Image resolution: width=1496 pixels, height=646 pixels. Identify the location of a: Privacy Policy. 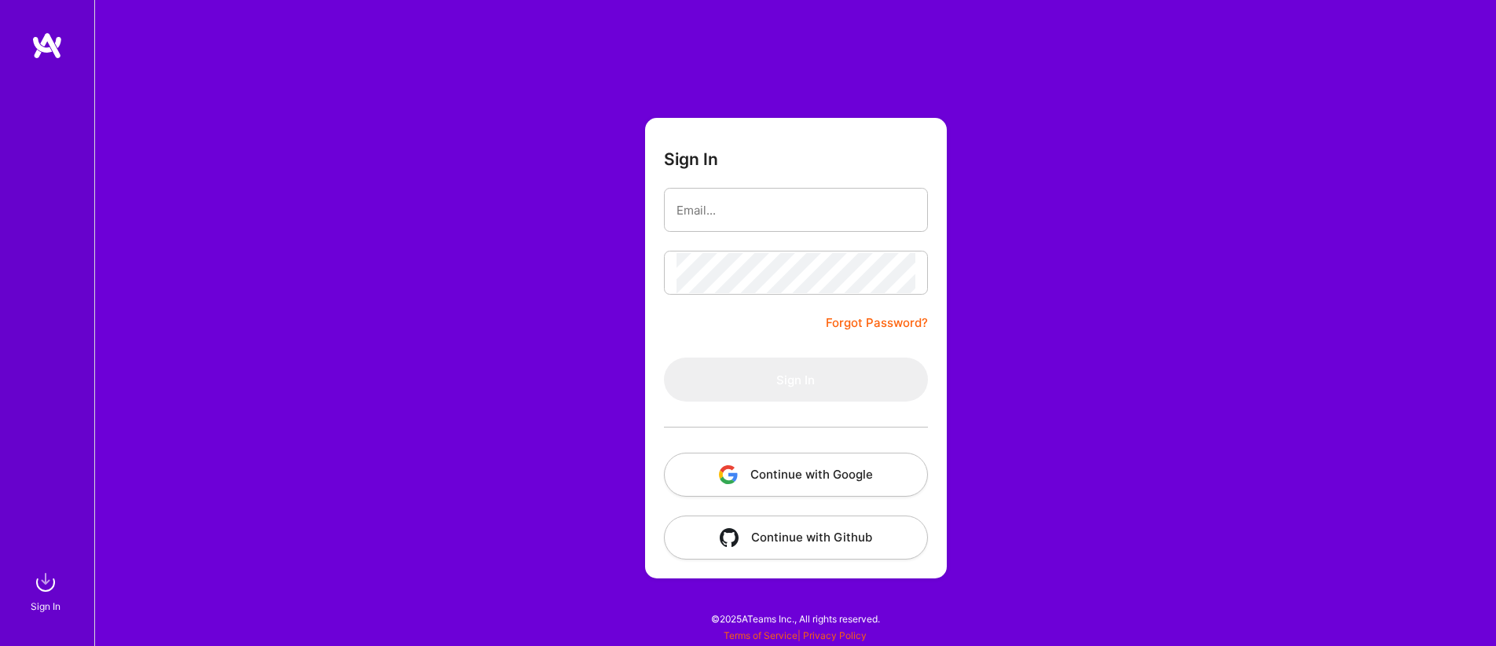
(834, 635).